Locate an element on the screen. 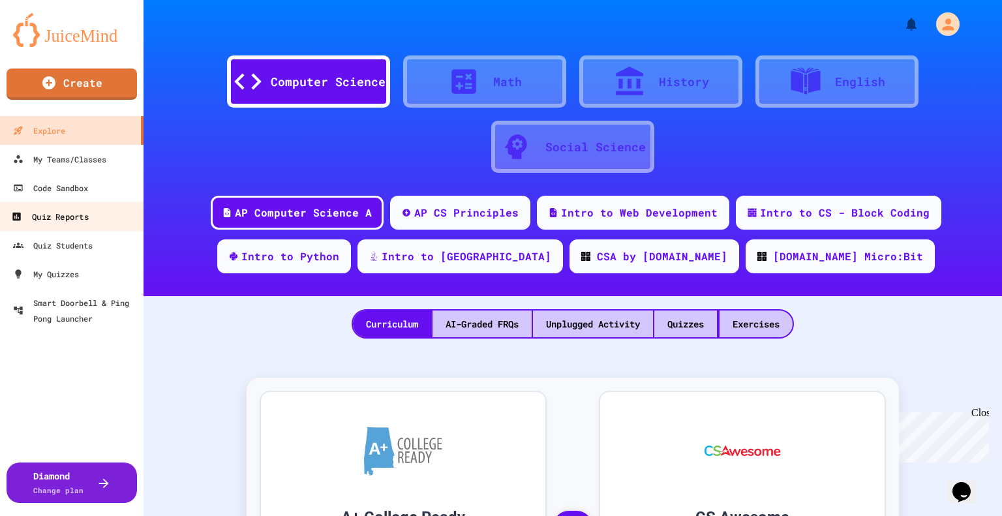 The image size is (1002, 516). div: Explore is located at coordinates (39, 130).